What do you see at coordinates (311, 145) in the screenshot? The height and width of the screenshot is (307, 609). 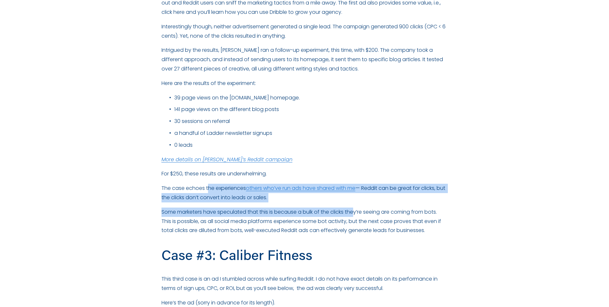 I see `p: 0 leads` at bounding box center [311, 145].